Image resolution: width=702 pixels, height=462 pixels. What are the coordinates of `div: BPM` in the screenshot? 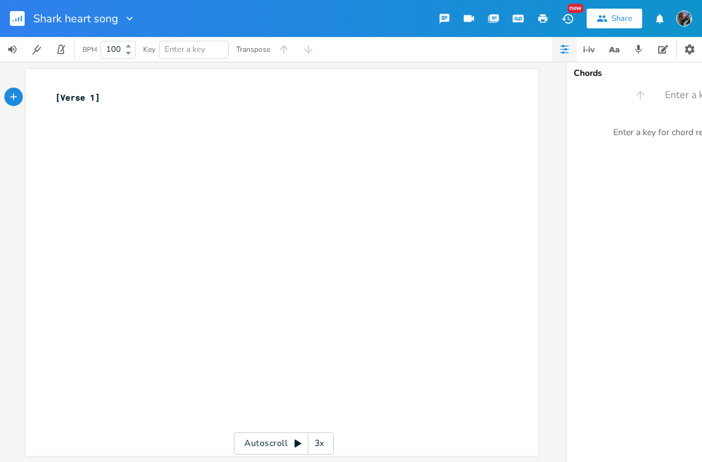 It's located at (89, 49).